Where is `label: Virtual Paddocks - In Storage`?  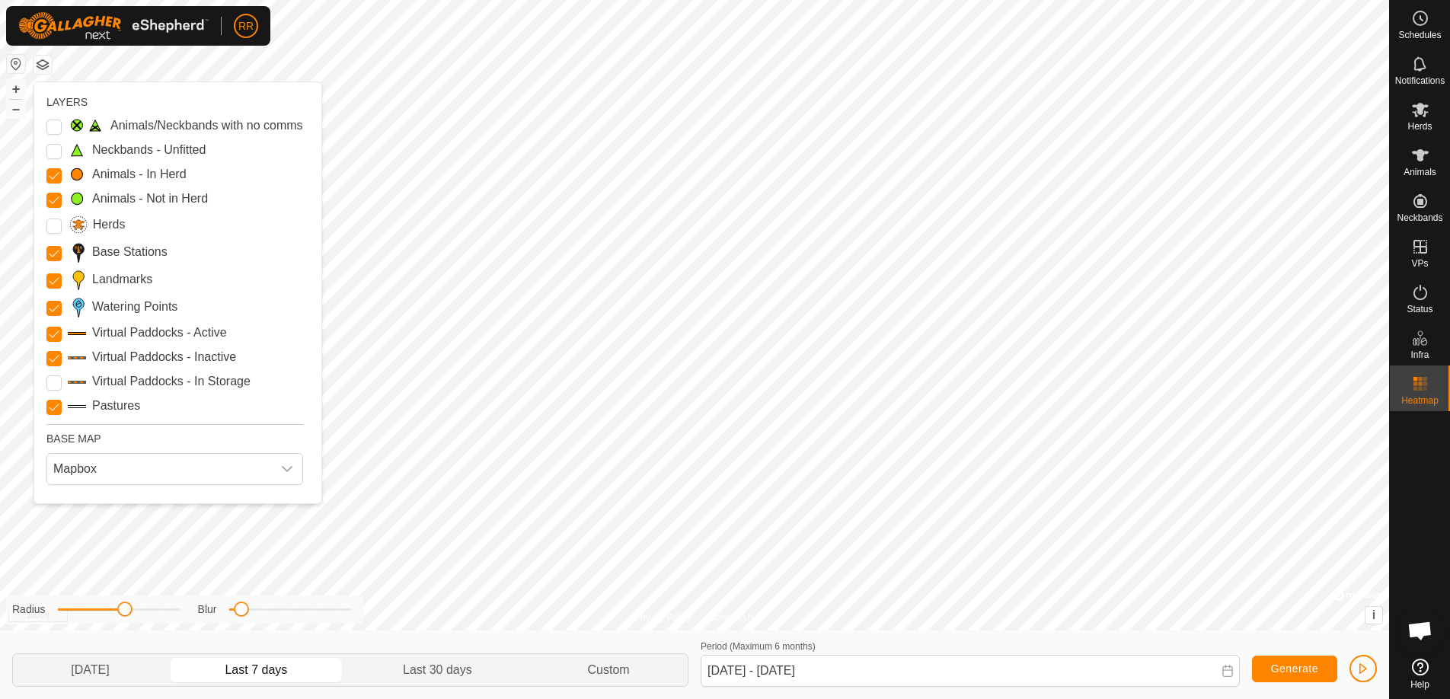 label: Virtual Paddocks - In Storage is located at coordinates (171, 382).